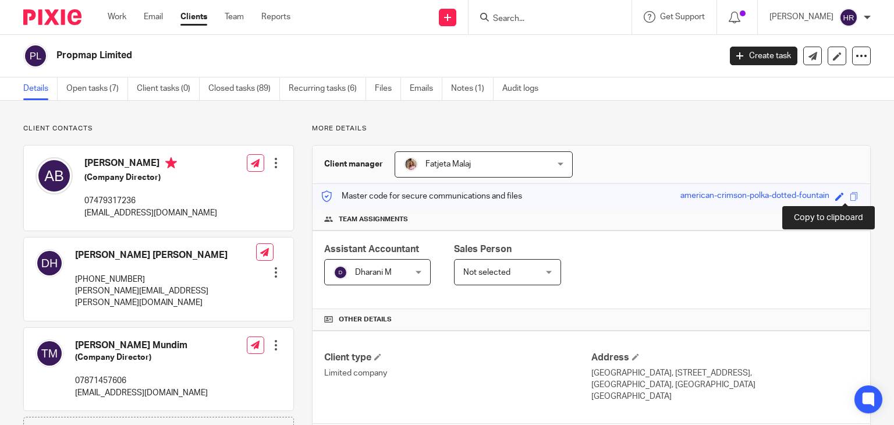 Image resolution: width=894 pixels, height=425 pixels. Describe the element at coordinates (764, 56) in the screenshot. I see `a: Create task` at that location.